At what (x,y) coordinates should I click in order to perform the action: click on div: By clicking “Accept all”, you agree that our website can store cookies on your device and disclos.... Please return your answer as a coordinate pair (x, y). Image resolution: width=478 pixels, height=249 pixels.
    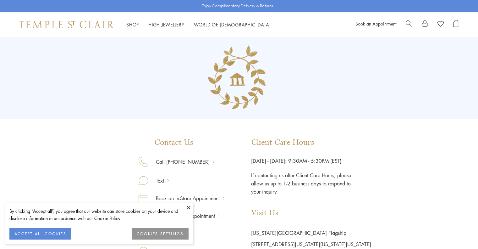
    Looking at the image, I should click on (99, 214).